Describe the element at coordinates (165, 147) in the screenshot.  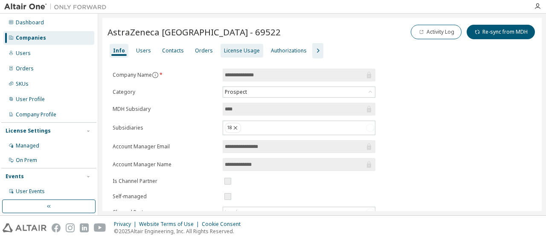
I see `label: Account Manager Email` at that location.